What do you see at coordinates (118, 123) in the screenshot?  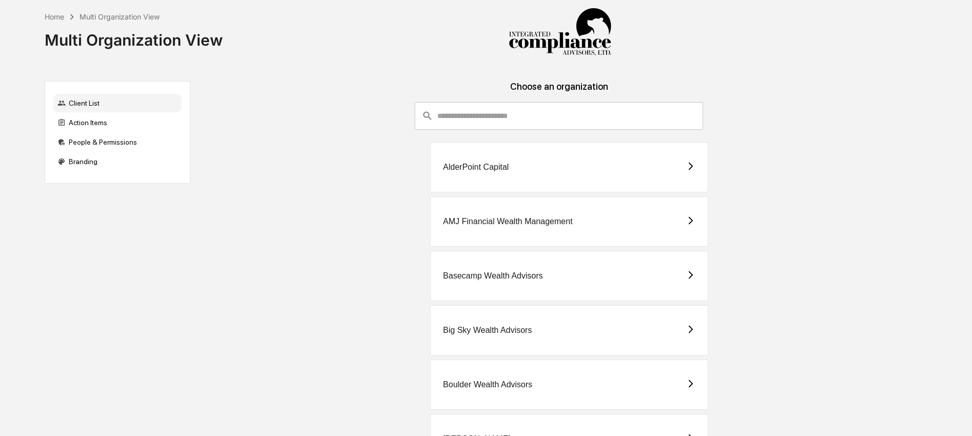 I see `div: Action Items` at bounding box center [118, 123].